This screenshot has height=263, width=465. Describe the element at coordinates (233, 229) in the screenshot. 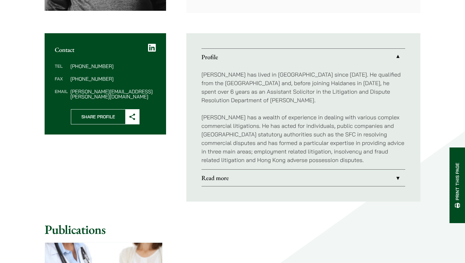

I see `h2: Publications` at that location.